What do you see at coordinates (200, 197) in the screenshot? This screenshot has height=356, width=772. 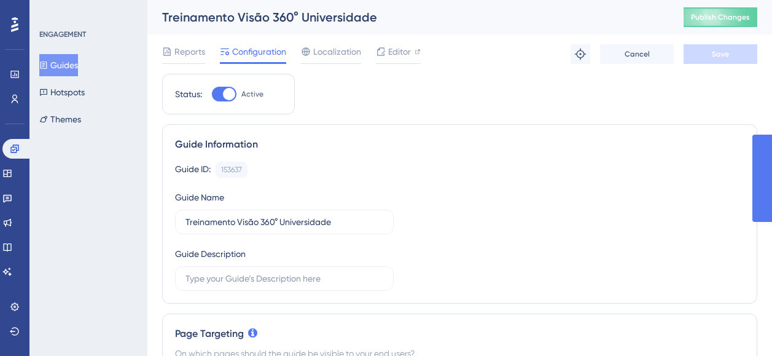 I see `div: Guide Name` at bounding box center [200, 197].